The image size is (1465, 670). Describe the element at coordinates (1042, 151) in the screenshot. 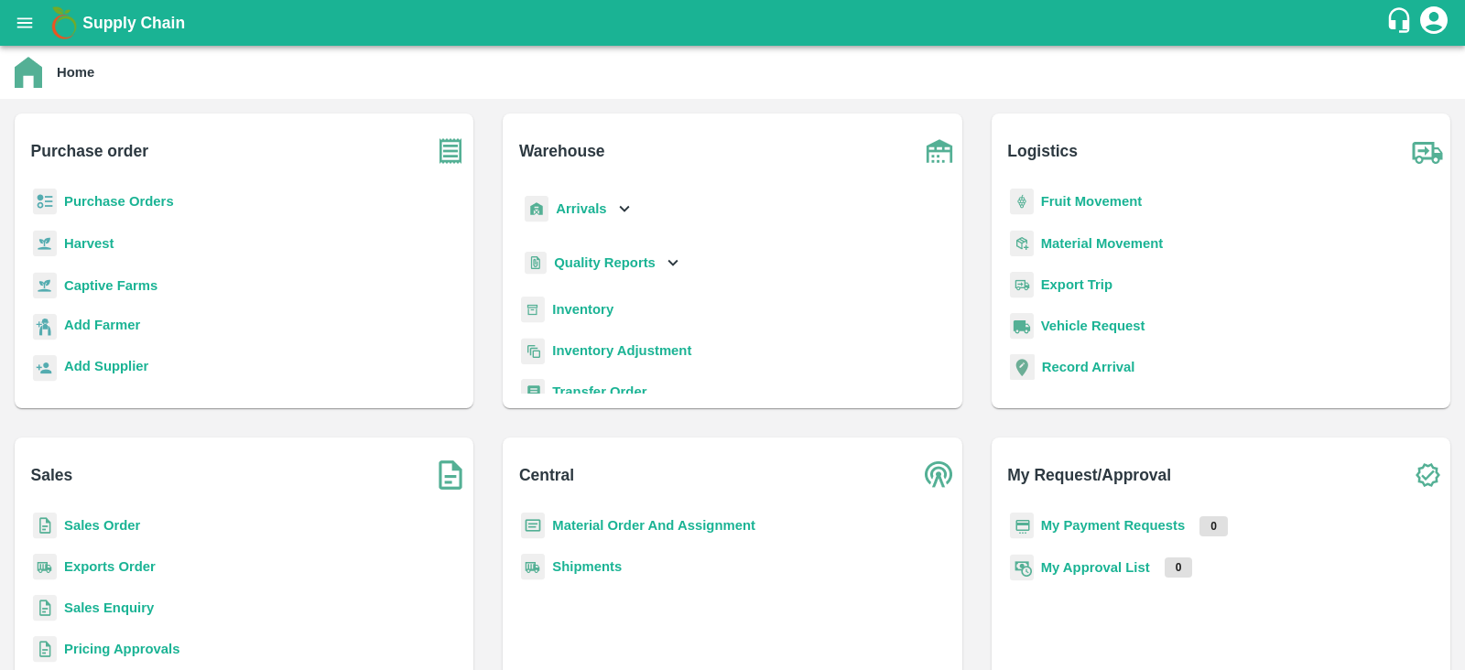

I see `b: Logistics` at that location.